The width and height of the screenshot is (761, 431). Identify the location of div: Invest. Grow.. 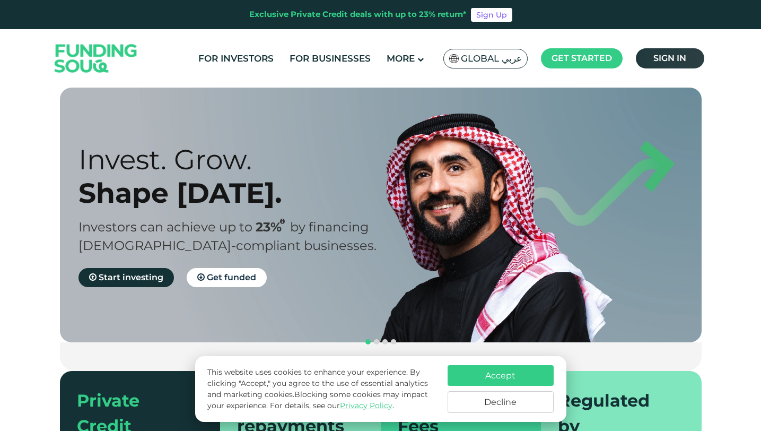
(239, 159).